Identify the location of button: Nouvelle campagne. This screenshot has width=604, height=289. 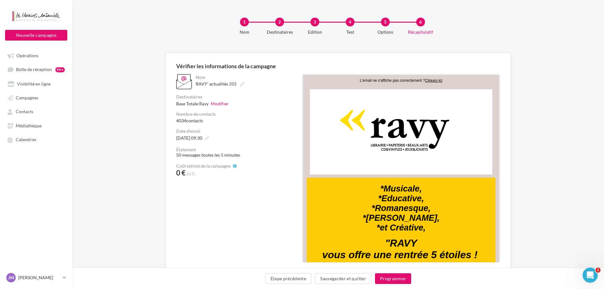
(36, 35).